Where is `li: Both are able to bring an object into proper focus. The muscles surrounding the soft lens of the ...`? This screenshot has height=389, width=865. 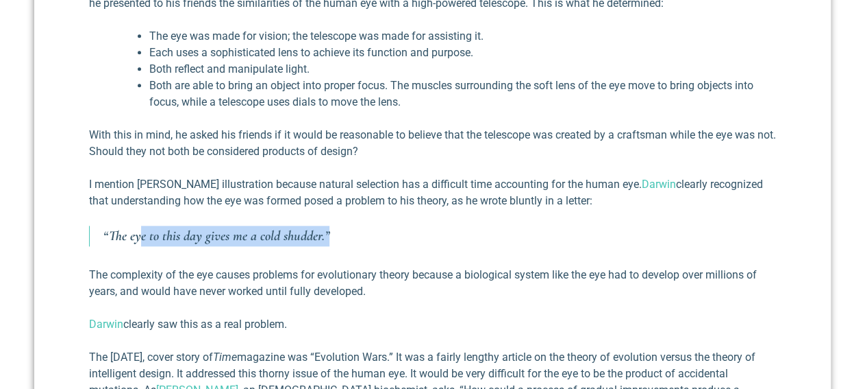 li: Both are able to bring an object into proper focus. The muscles surrounding the soft lens of the ... is located at coordinates (463, 94).